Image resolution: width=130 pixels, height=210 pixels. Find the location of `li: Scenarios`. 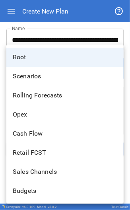

li: Scenarios is located at coordinates (65, 76).